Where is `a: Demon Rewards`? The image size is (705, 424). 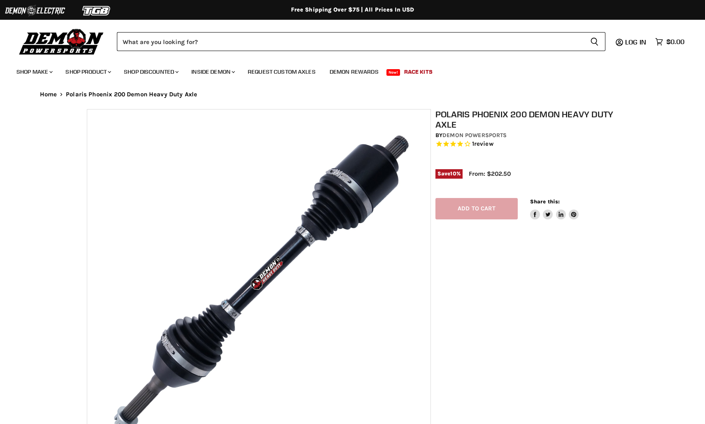
a: Demon Rewards is located at coordinates (354, 72).